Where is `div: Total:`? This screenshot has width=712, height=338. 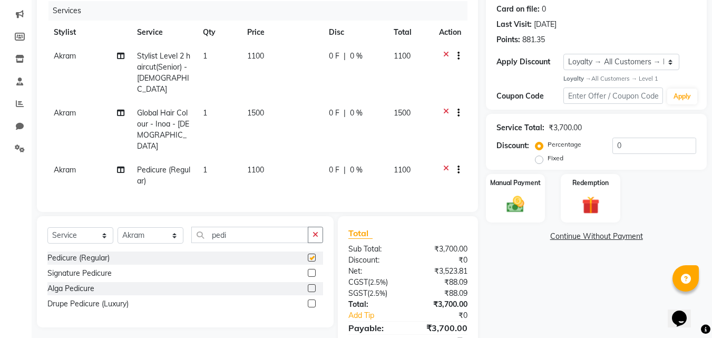 div: Total: is located at coordinates (374, 304).